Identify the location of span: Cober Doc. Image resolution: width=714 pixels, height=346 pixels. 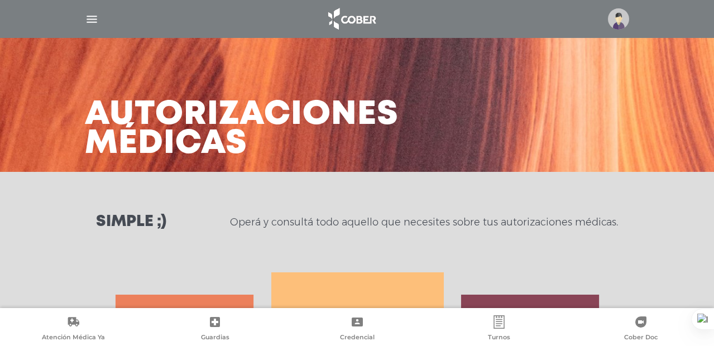
(641, 338).